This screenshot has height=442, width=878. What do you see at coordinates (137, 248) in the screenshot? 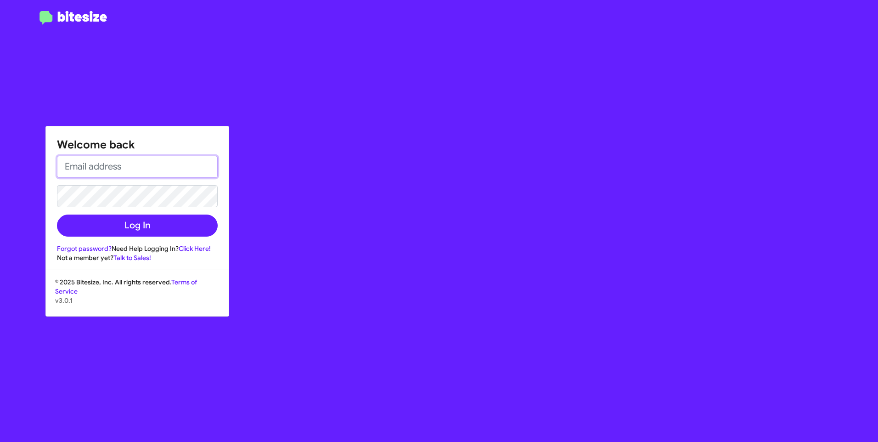
I see `div: Need Help Logging In?` at bounding box center [137, 248].